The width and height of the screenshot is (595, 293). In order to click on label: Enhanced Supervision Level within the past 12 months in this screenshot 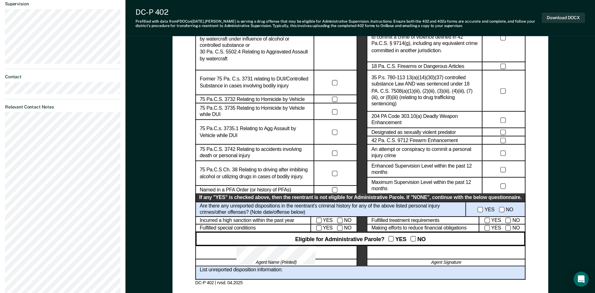, I will do `click(425, 169)`.